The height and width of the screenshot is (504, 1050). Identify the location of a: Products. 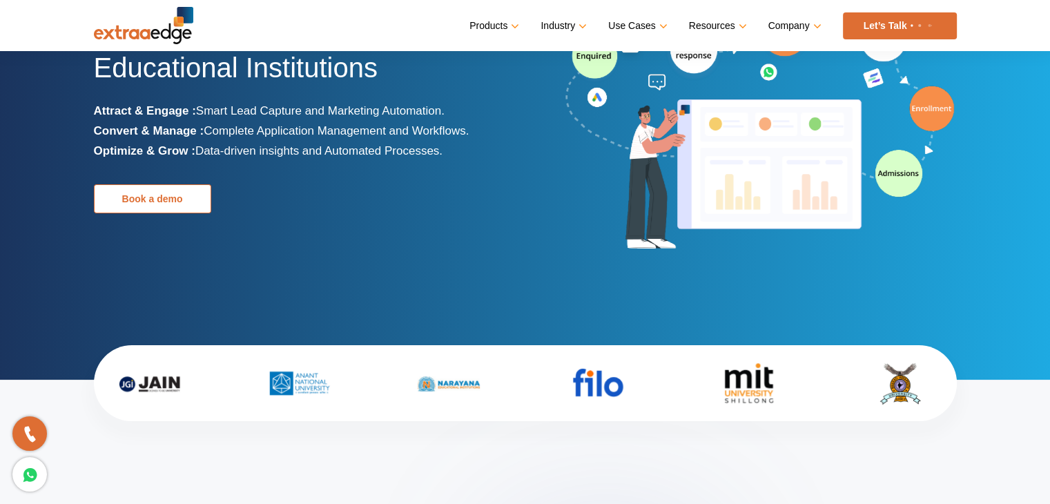
(493, 26).